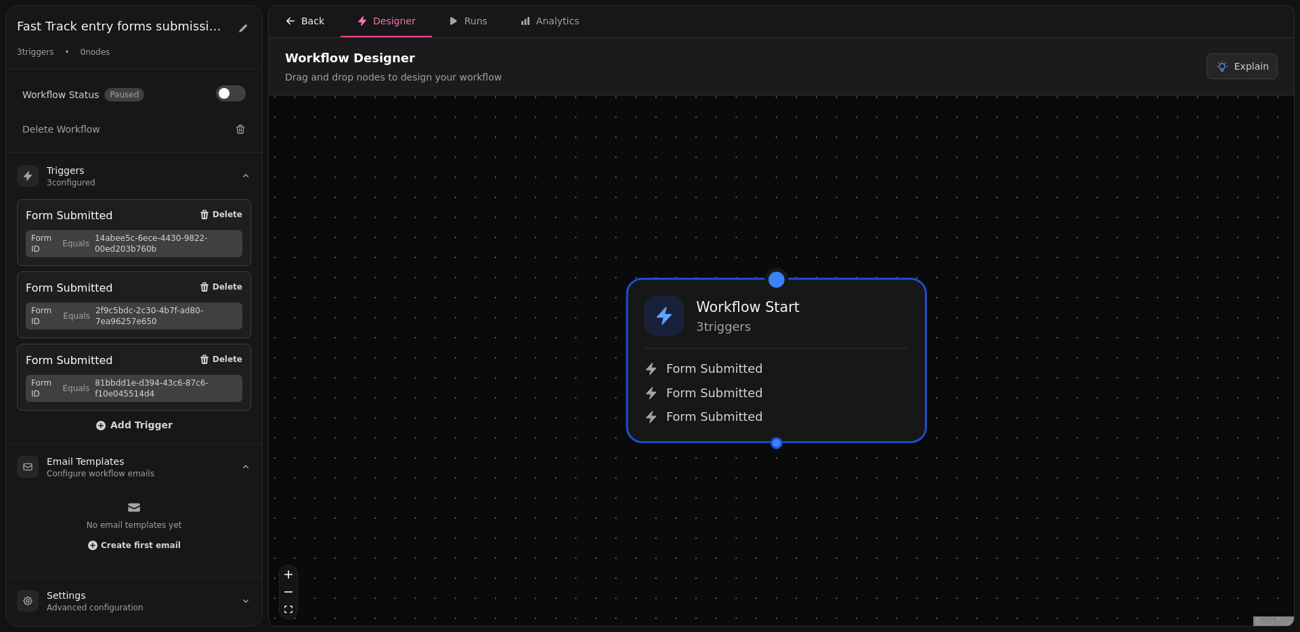 This screenshot has height=632, width=1300. What do you see at coordinates (393, 58) in the screenshot?
I see `h2: Workflow Designer` at bounding box center [393, 58].